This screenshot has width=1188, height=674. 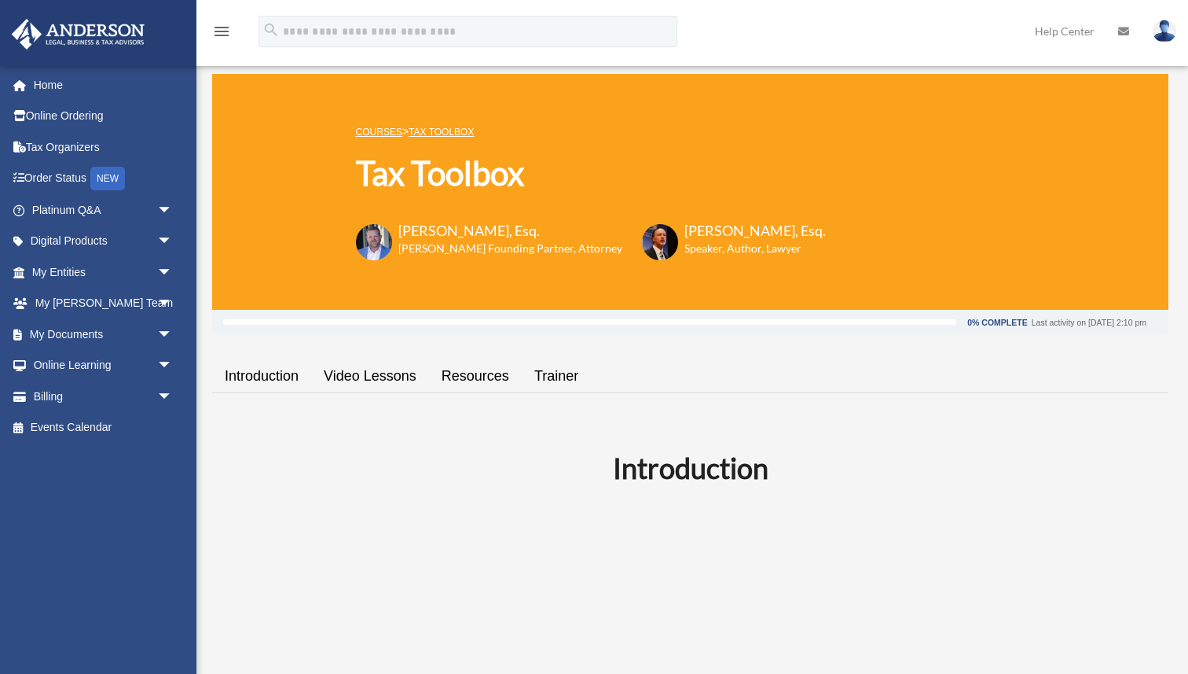 What do you see at coordinates (271, 30) in the screenshot?
I see `i: search` at bounding box center [271, 30].